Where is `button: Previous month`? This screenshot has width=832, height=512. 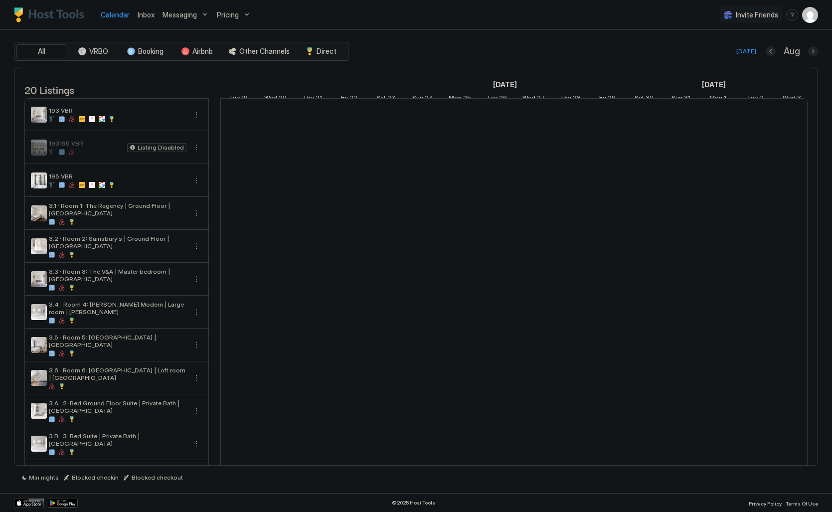
button: Previous month is located at coordinates (770, 51).